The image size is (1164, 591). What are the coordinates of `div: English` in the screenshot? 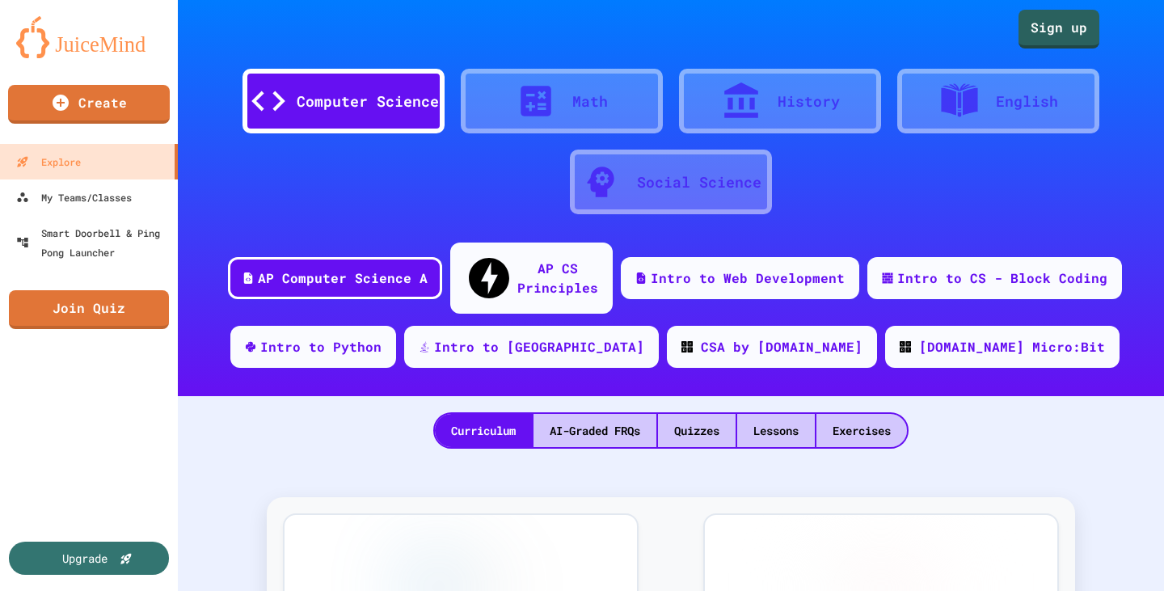 It's located at (1027, 101).